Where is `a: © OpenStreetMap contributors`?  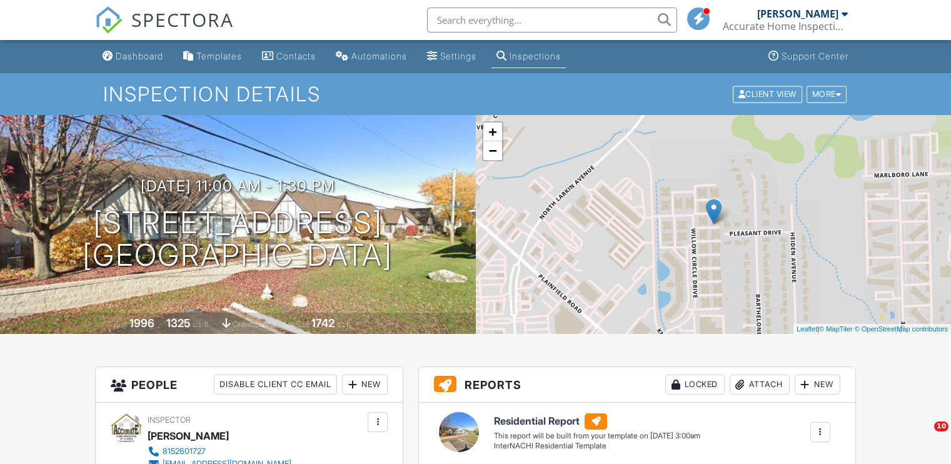
a: © OpenStreetMap contributors is located at coordinates (901, 329).